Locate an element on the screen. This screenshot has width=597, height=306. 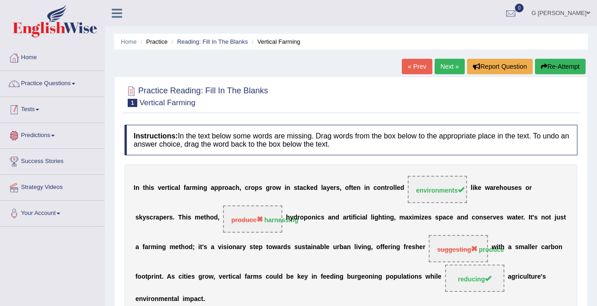
b: v is located at coordinates (360, 248).